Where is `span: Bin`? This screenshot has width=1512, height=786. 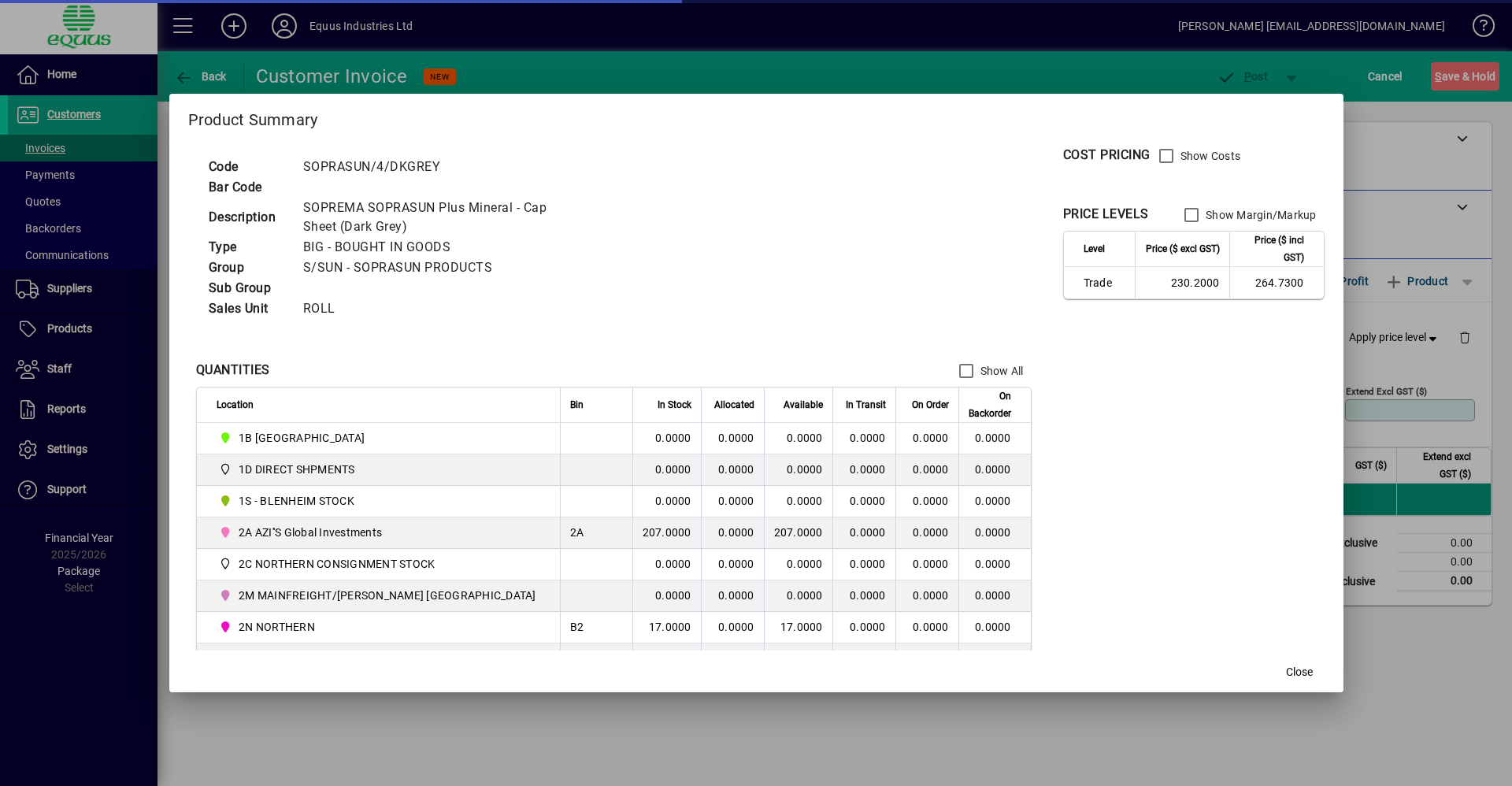
span: Bin is located at coordinates (576, 405).